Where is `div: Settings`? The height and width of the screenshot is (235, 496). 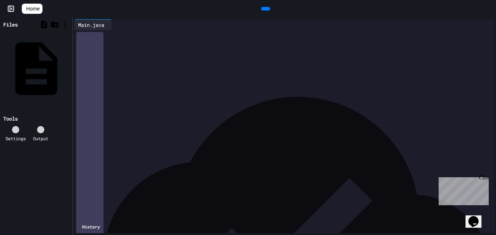
div: Settings is located at coordinates (16, 138).